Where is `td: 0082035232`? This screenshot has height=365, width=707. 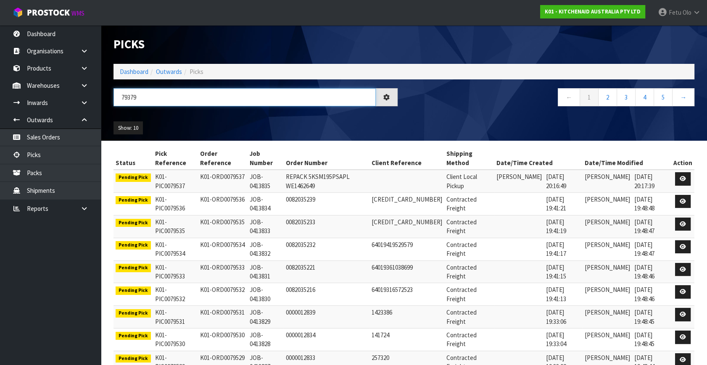
td: 0082035232 is located at coordinates (326, 249).